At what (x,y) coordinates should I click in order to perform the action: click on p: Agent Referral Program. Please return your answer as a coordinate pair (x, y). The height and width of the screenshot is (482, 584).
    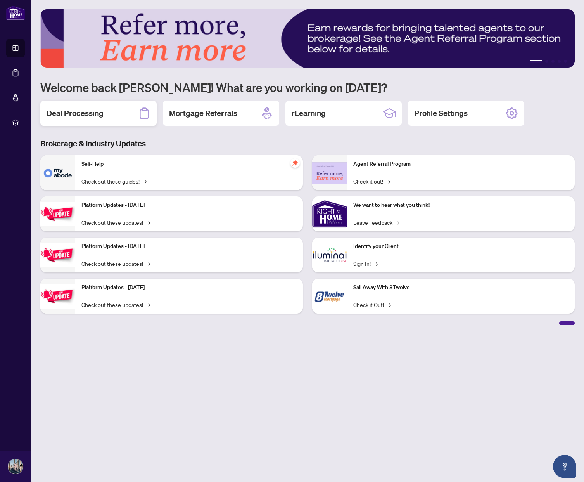
    Looking at the image, I should click on (461, 164).